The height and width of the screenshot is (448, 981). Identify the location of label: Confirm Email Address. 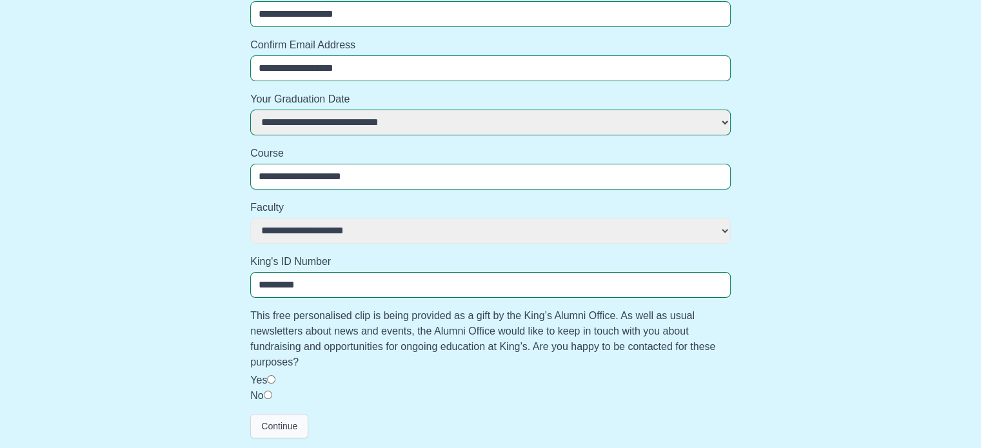
(490, 45).